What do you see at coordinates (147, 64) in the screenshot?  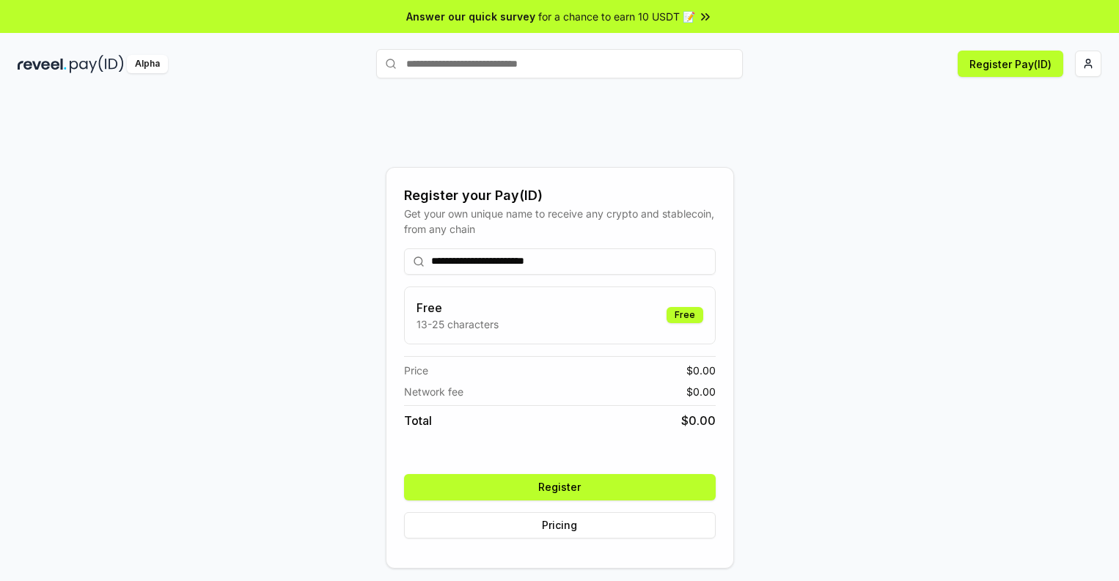 I see `div: Alpha` at bounding box center [147, 64].